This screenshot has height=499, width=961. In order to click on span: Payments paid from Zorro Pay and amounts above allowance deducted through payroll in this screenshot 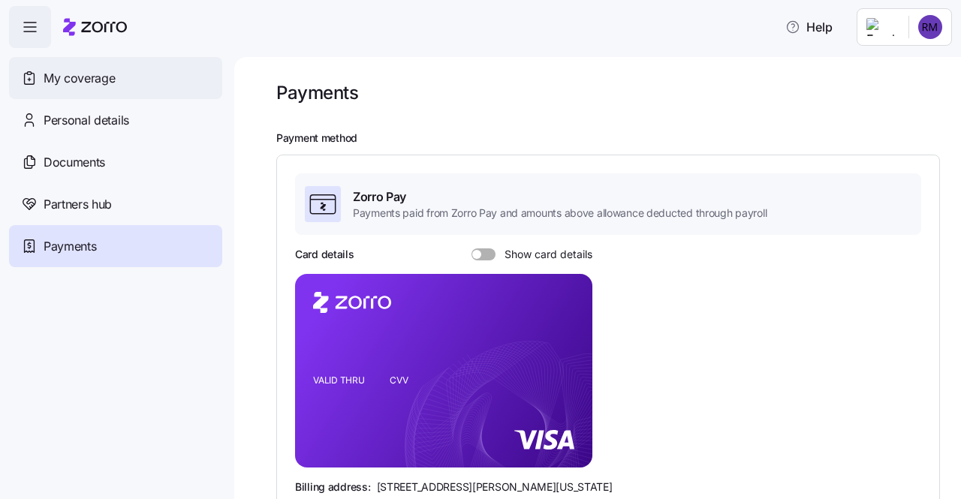, I will do `click(559, 213)`.